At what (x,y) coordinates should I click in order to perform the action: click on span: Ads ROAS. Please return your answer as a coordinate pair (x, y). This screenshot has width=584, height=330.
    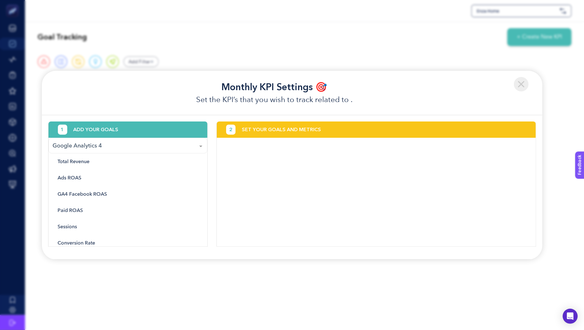
    Looking at the image, I should click on (70, 178).